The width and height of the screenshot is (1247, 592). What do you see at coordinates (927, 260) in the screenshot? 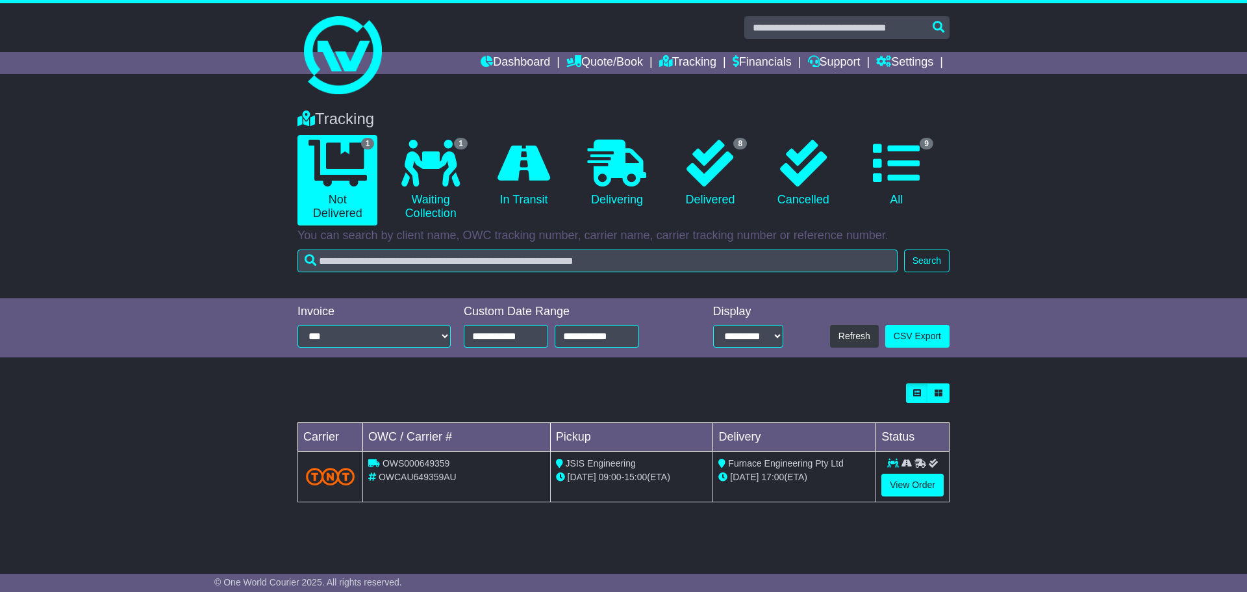
I see `button: Search` at bounding box center [927, 260].